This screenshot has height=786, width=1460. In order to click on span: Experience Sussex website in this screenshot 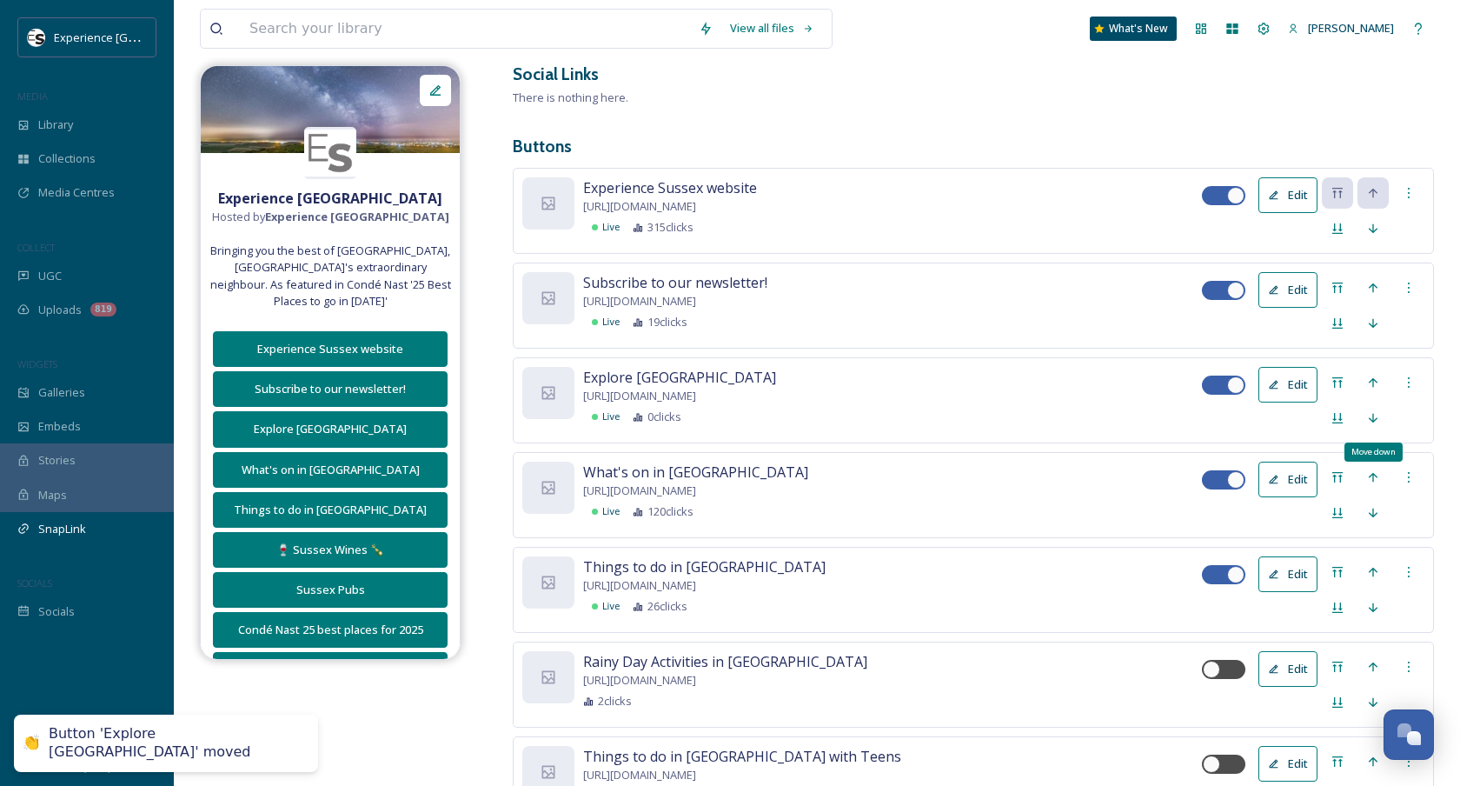, I will do `click(670, 188)`.